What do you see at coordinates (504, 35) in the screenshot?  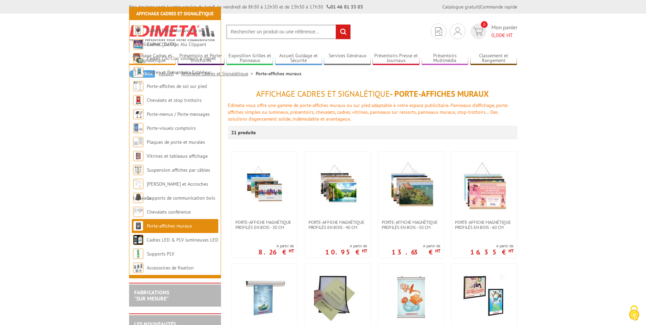 I see `span: € HT` at bounding box center [504, 35].